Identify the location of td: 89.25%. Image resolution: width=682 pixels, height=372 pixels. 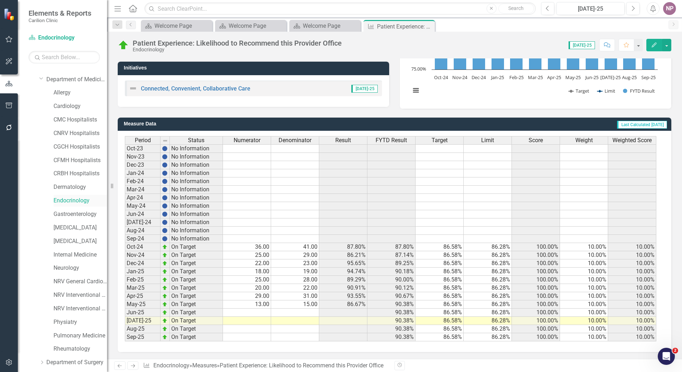
(391, 263).